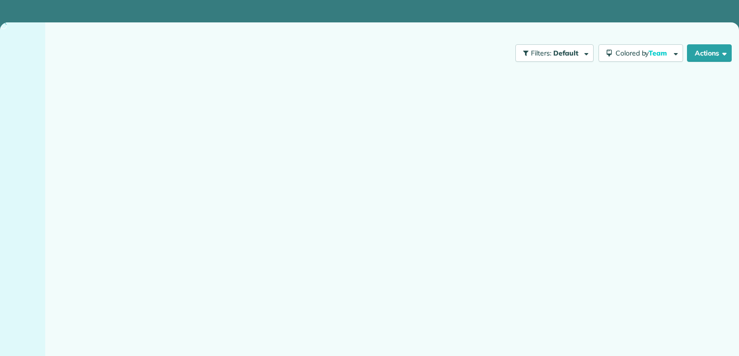 Image resolution: width=739 pixels, height=356 pixels. Describe the element at coordinates (566, 53) in the screenshot. I see `span: Default` at that location.